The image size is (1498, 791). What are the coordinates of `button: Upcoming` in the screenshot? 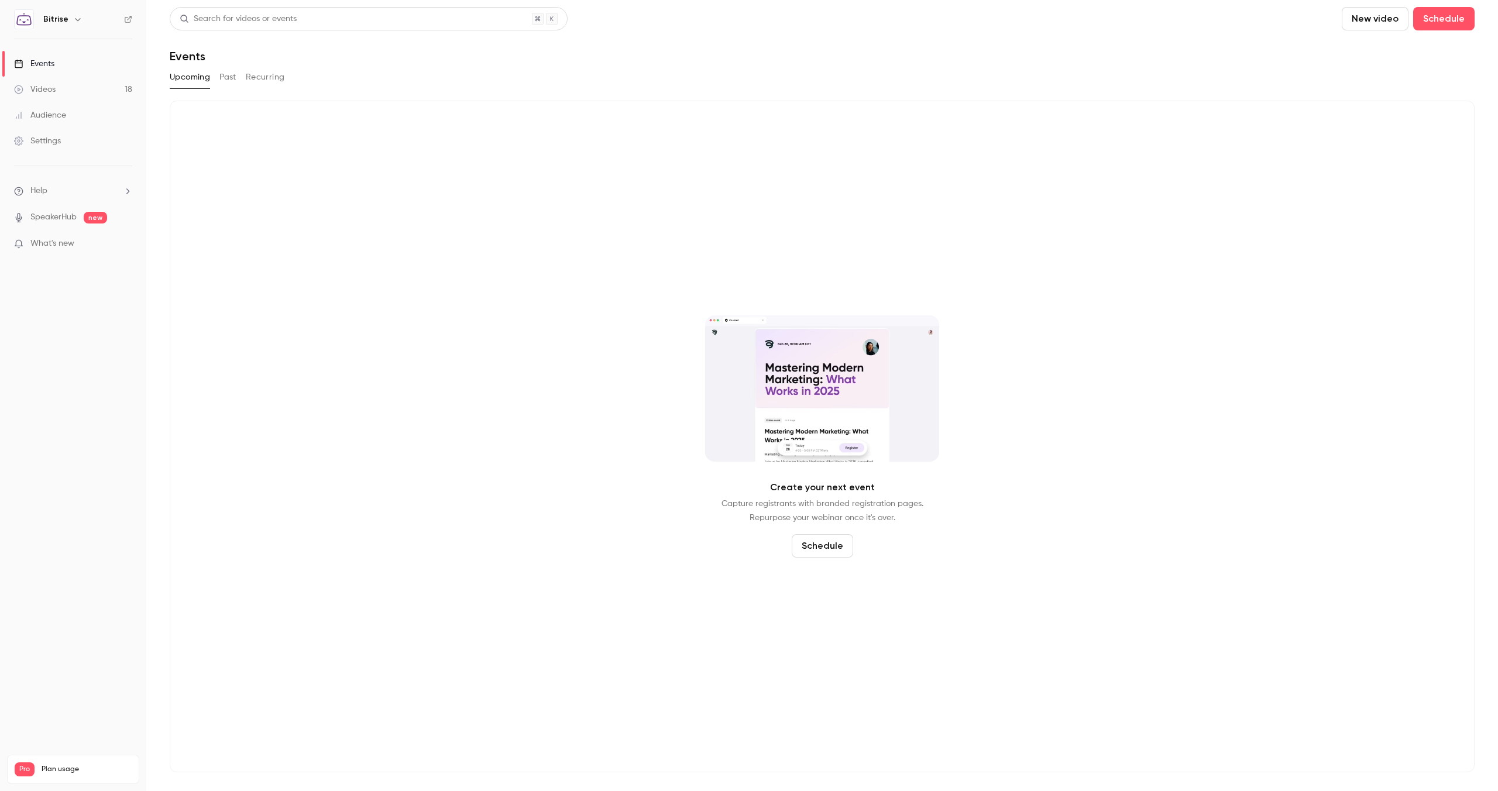 It's located at (190, 77).